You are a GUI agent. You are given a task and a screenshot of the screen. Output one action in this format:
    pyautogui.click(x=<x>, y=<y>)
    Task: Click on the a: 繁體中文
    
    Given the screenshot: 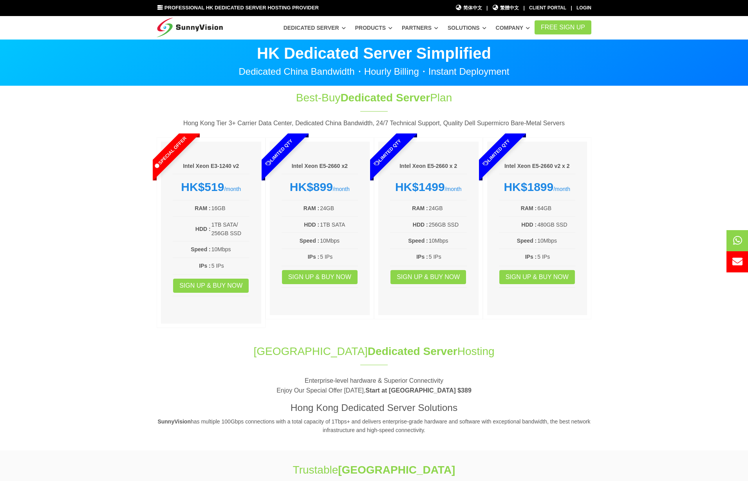 What is the action you would take?
    pyautogui.click(x=505, y=8)
    